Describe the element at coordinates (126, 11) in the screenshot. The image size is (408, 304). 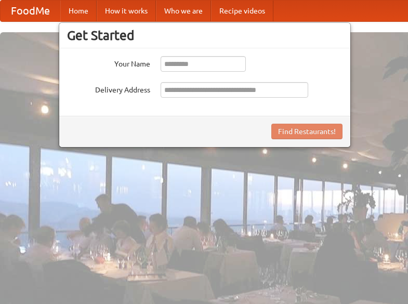
I see `a: How it works` at that location.